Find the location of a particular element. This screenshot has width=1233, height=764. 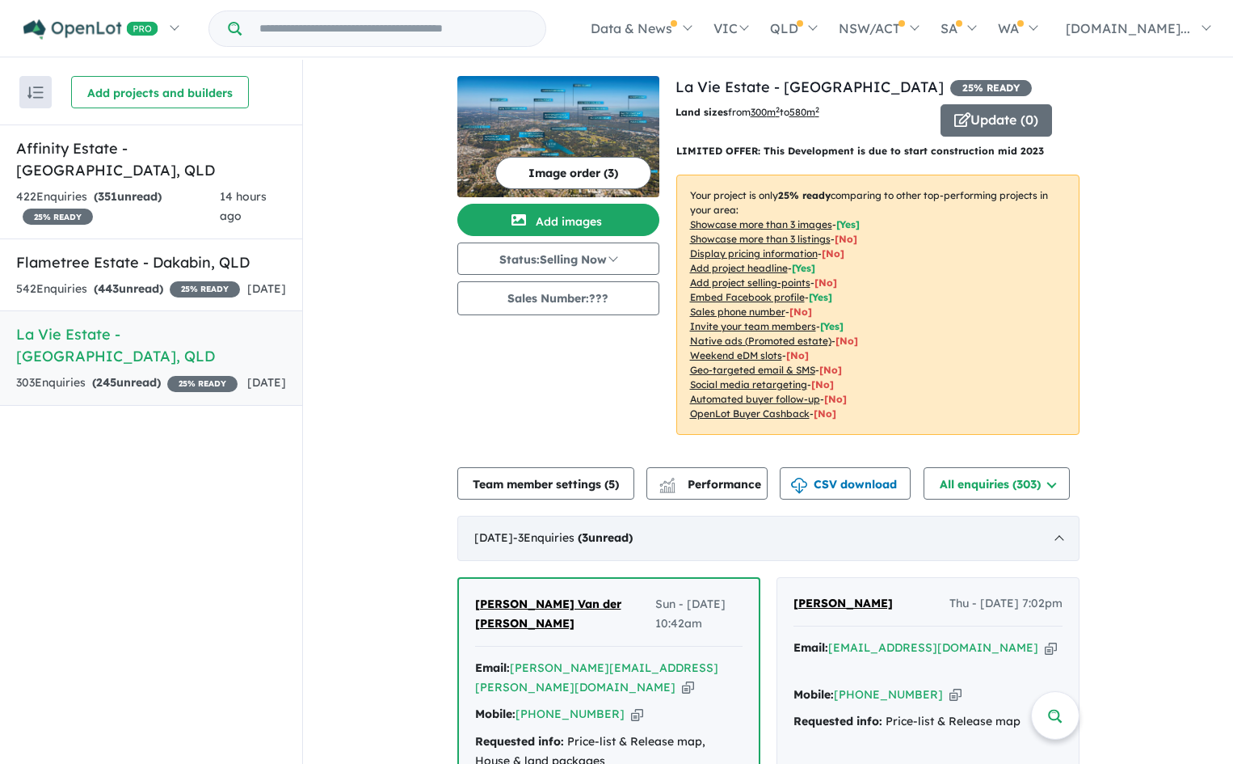

u: Showcase more than 3 images is located at coordinates (761, 224).